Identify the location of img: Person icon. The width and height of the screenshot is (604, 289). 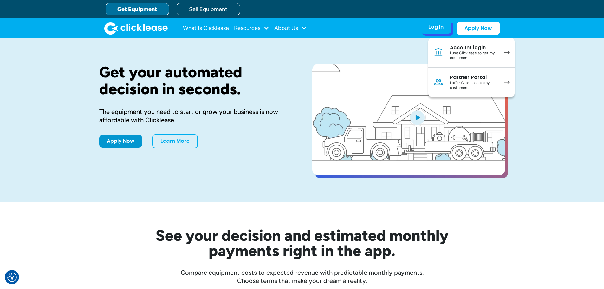
(439, 82).